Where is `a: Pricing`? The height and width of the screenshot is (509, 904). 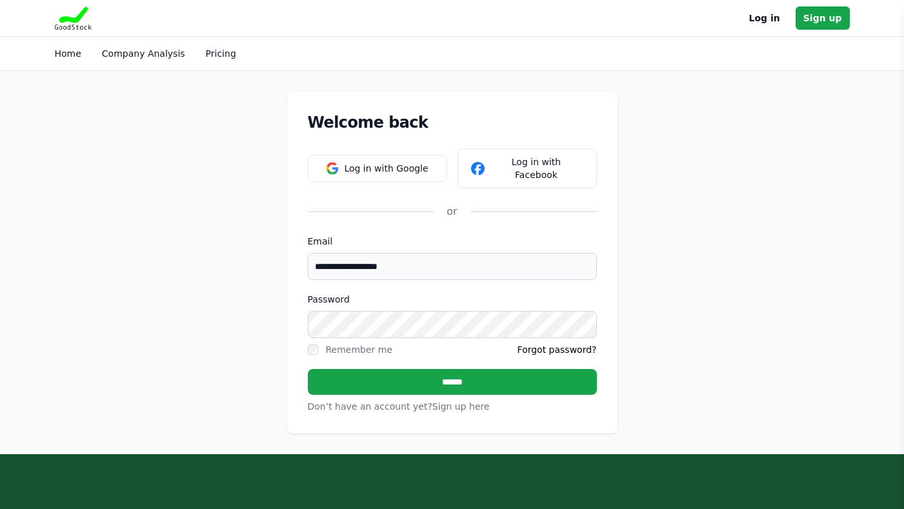
a: Pricing is located at coordinates (221, 54).